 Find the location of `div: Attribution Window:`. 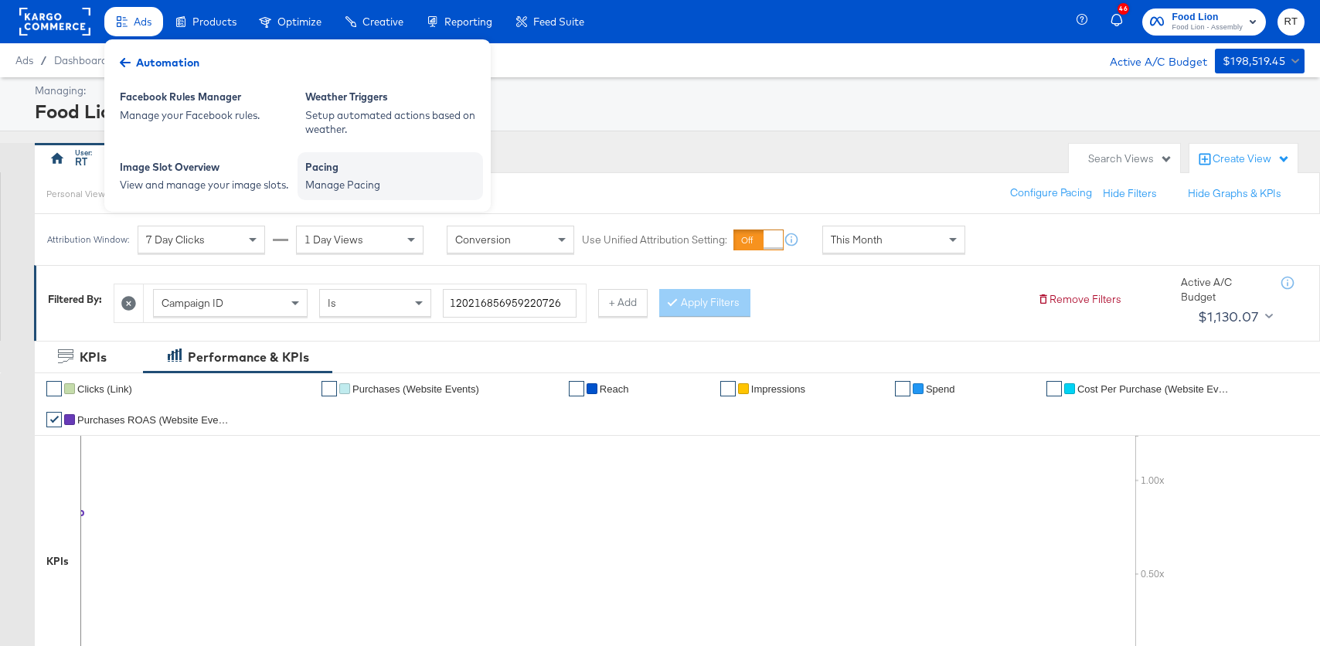

div: Attribution Window: is located at coordinates (88, 240).